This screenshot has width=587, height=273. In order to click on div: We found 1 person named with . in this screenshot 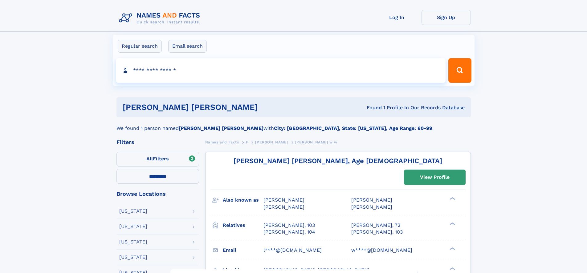, I will do `click(293, 125)`.